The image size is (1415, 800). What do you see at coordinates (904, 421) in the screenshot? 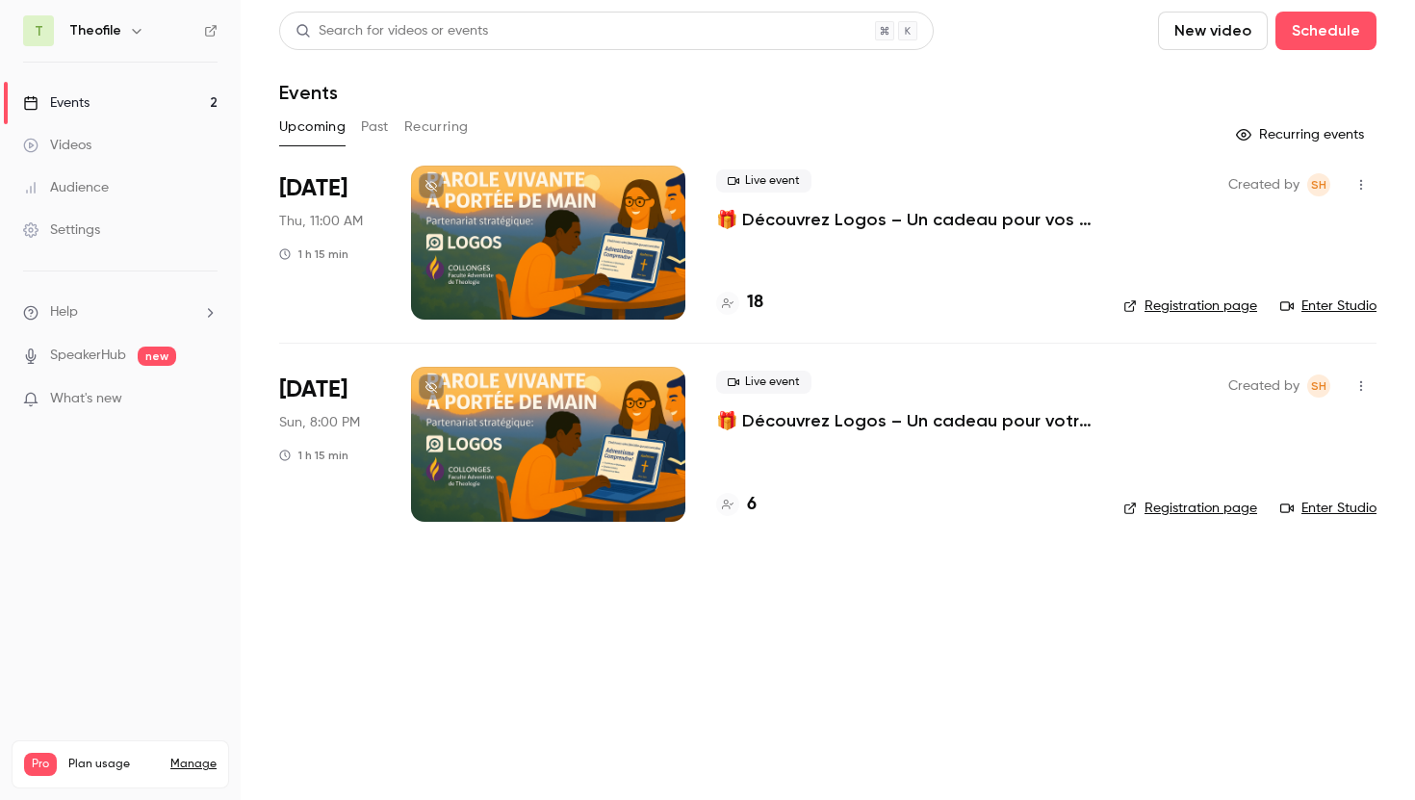
I see `a: 🎁 Découvrez Logos – Un cadeau pour votre ministère` at bounding box center [904, 421].